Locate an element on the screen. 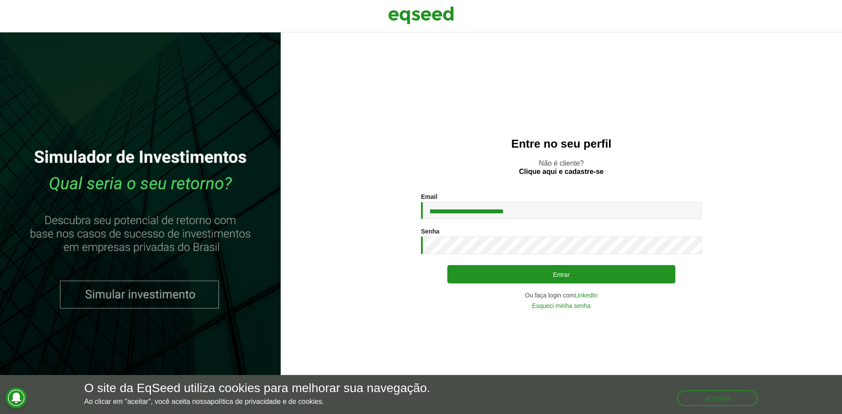 The image size is (842, 414). a: LinkedIn is located at coordinates (586, 295).